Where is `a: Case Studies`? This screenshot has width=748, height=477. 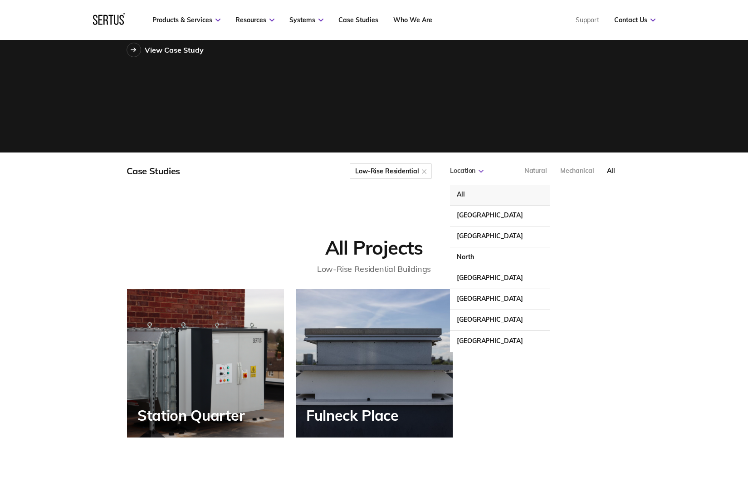
a: Case Studies is located at coordinates (358, 20).